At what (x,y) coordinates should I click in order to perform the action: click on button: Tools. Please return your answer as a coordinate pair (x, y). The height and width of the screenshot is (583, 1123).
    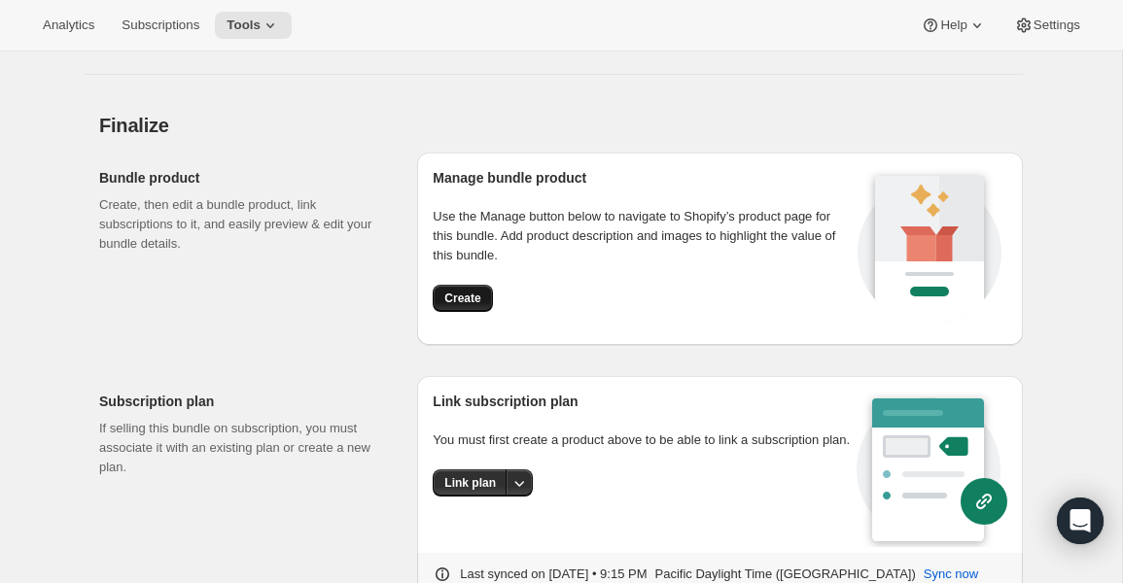
    Looking at the image, I should click on (253, 25).